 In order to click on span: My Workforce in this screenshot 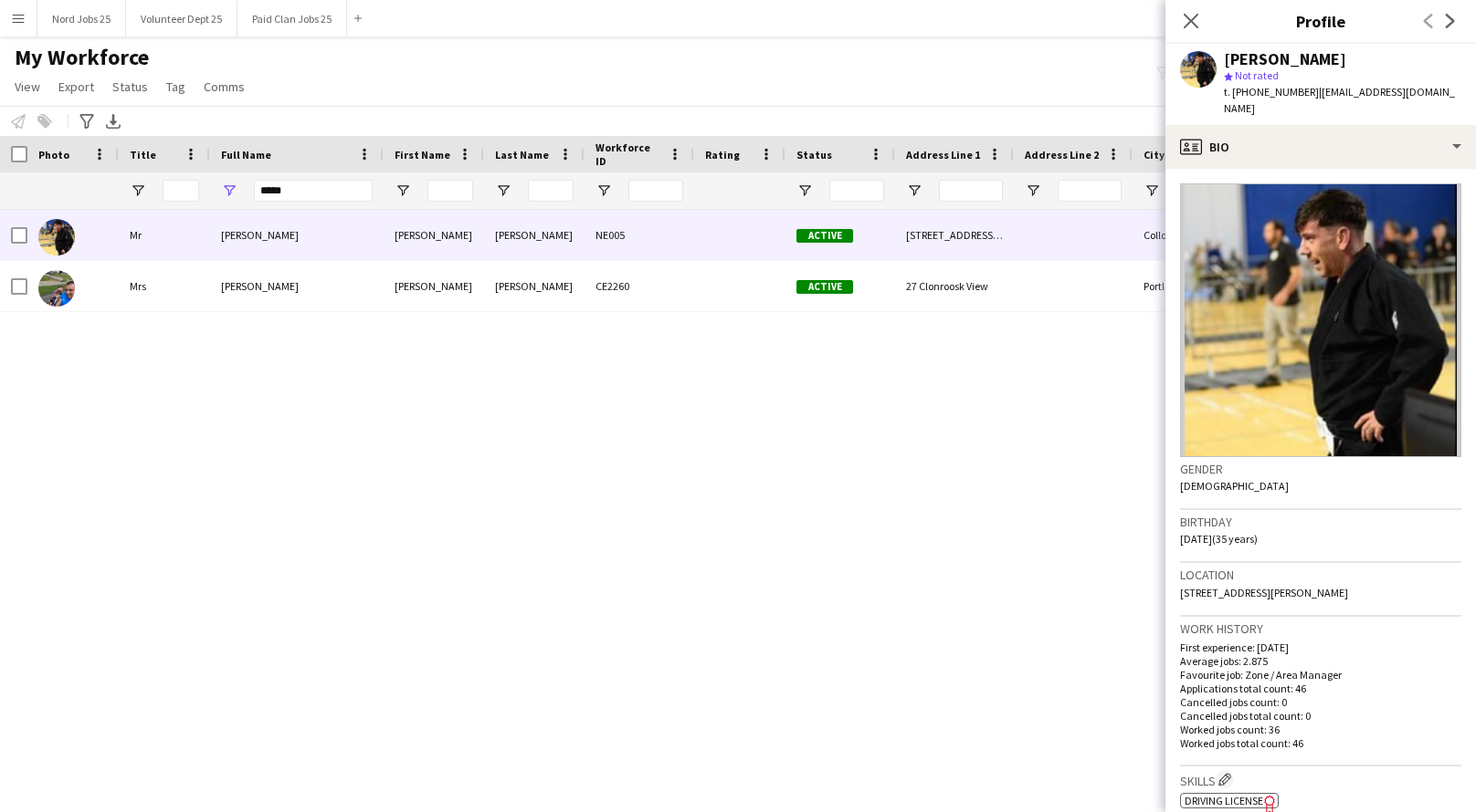, I will do `click(82, 57)`.